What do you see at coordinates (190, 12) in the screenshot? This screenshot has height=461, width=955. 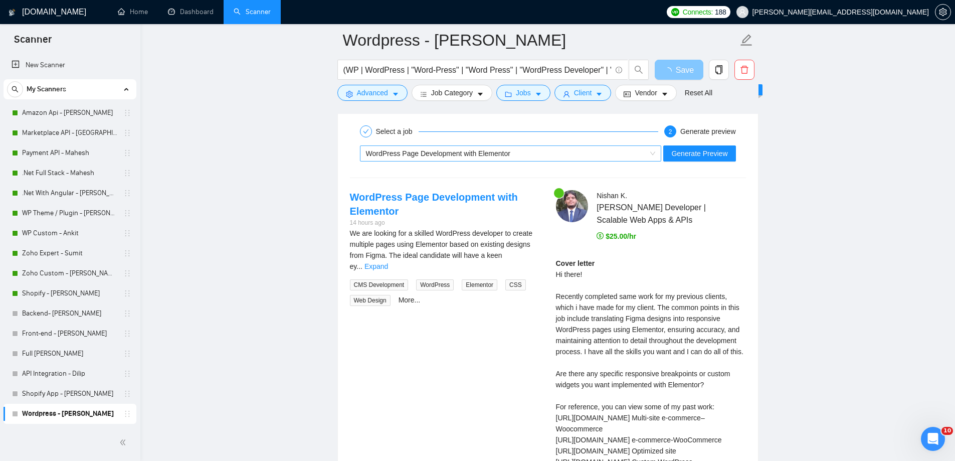 I see `a: dashboardDashboard` at bounding box center [190, 12].